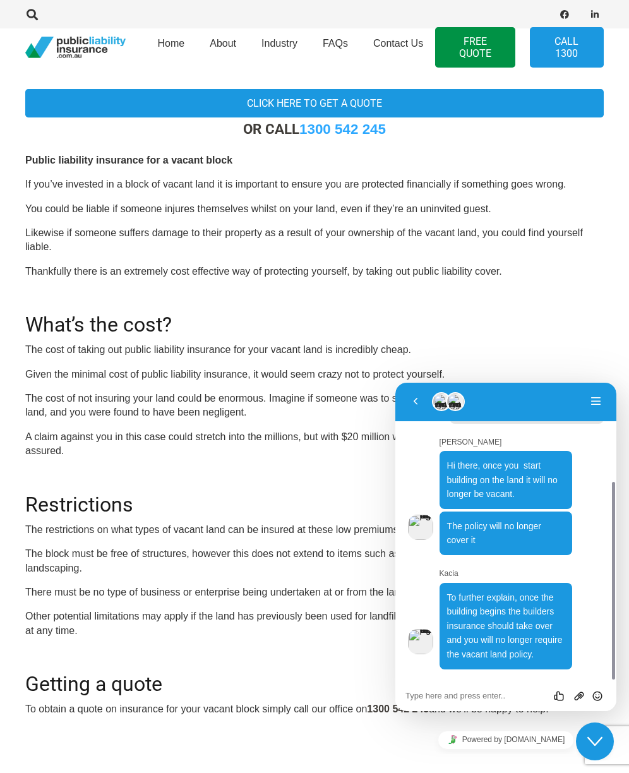 This screenshot has width=629, height=773. I want to click on h2: What’s the cost?, so click(315, 317).